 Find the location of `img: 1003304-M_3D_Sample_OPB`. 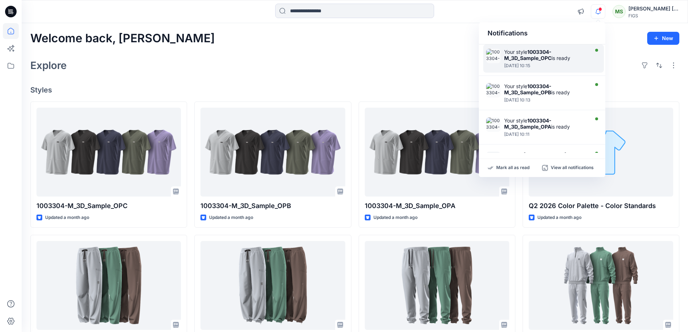

img: 1003304-M_3D_Sample_OPB is located at coordinates (493, 90).